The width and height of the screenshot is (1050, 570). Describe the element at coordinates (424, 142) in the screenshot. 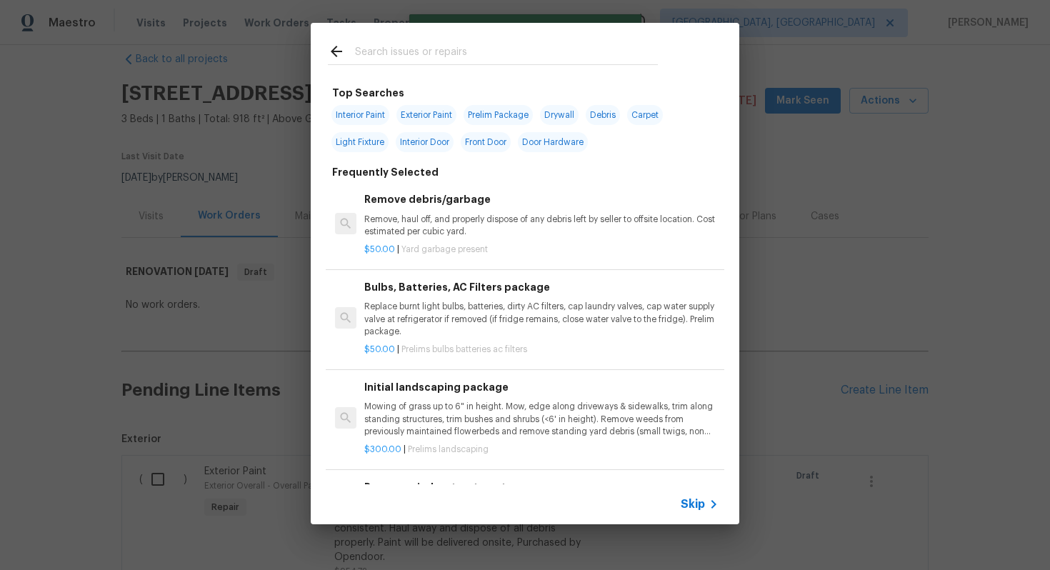

I see `span: Interior Door` at that location.